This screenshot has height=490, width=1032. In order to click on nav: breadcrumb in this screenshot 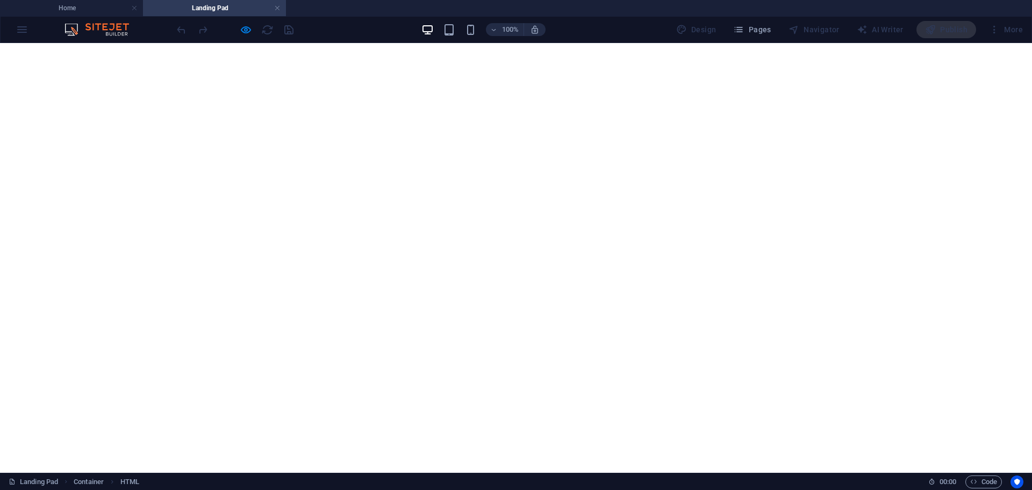, I will do `click(106, 482)`.